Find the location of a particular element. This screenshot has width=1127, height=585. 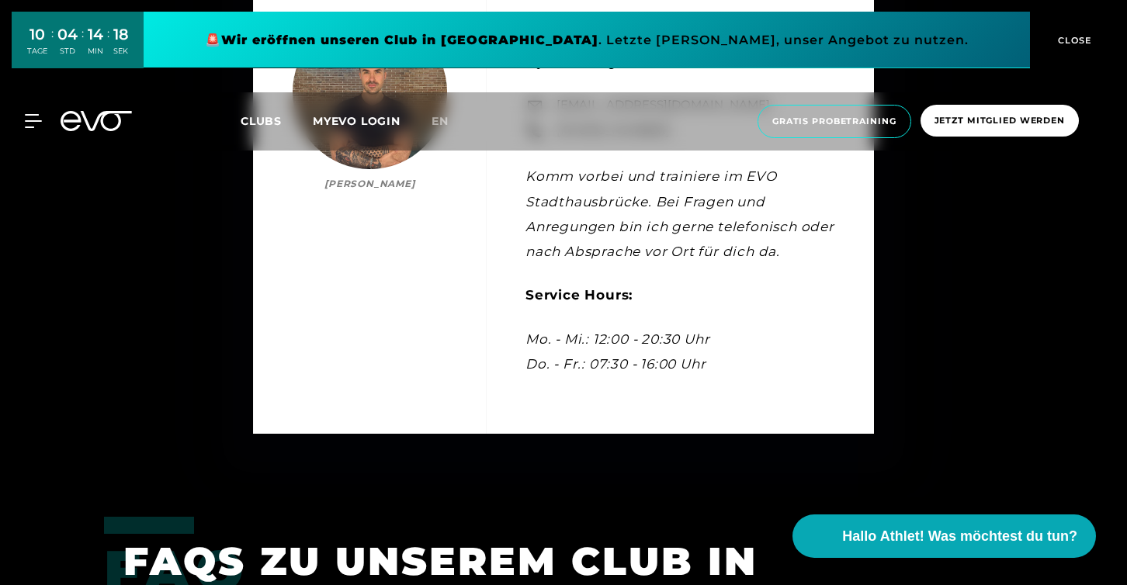

div: STD is located at coordinates (68, 51).